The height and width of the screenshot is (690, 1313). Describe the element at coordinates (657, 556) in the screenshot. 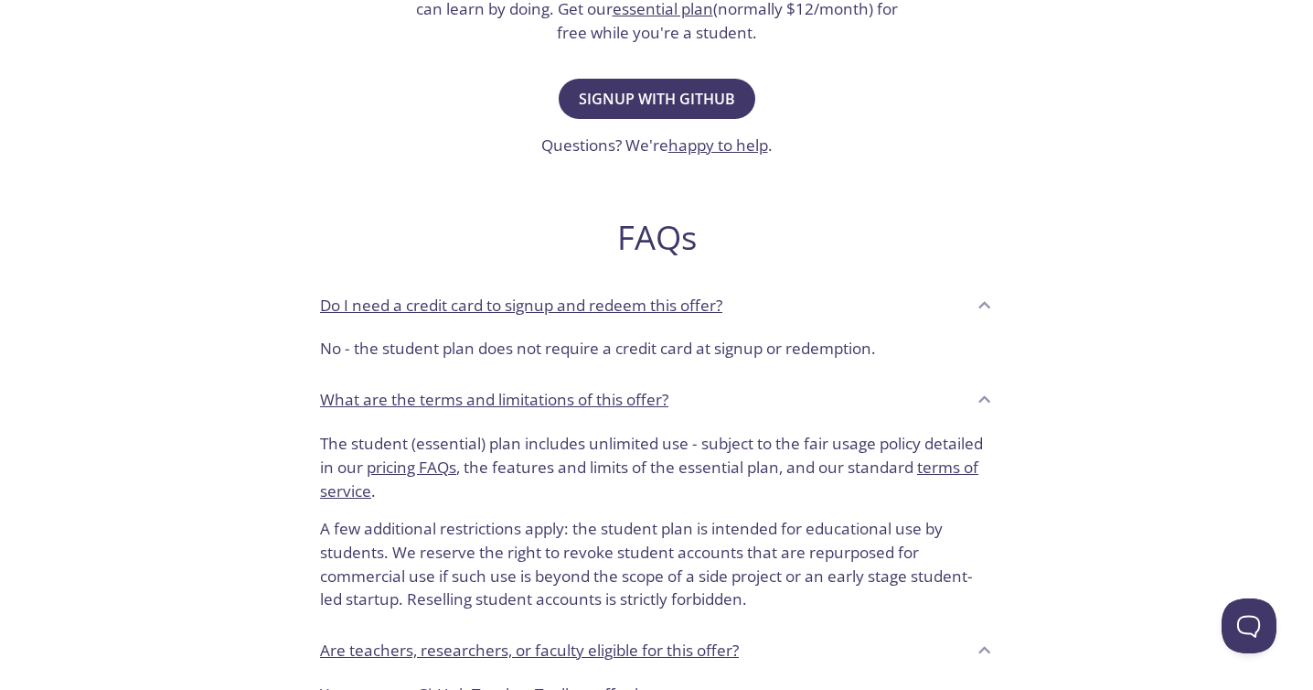

I see `p: A few additional restrictions apply: the student plan is intended for educational use by students...` at that location.